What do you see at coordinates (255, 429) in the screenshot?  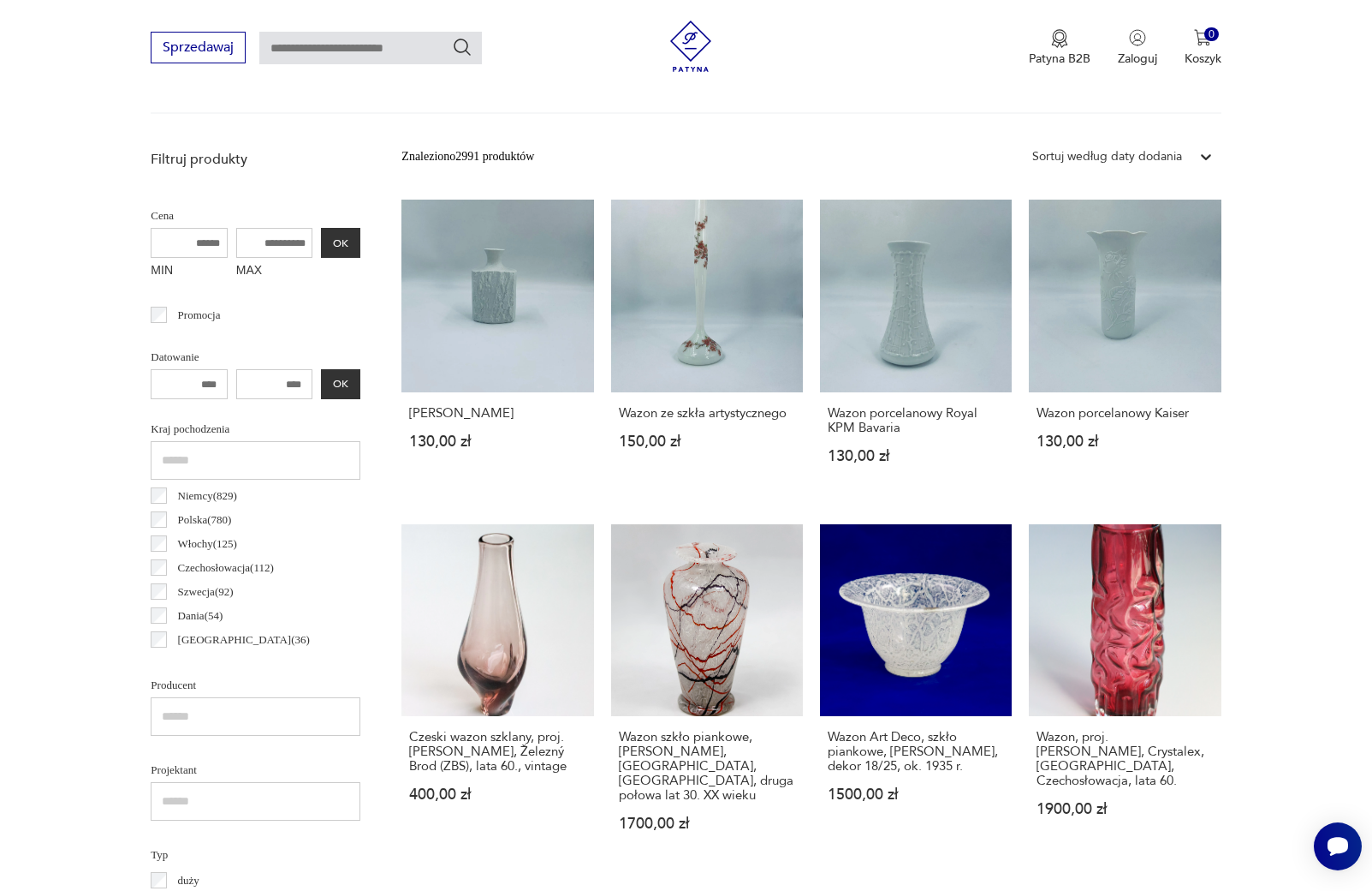 I see `p: Kraj pochodzenia` at bounding box center [255, 429].